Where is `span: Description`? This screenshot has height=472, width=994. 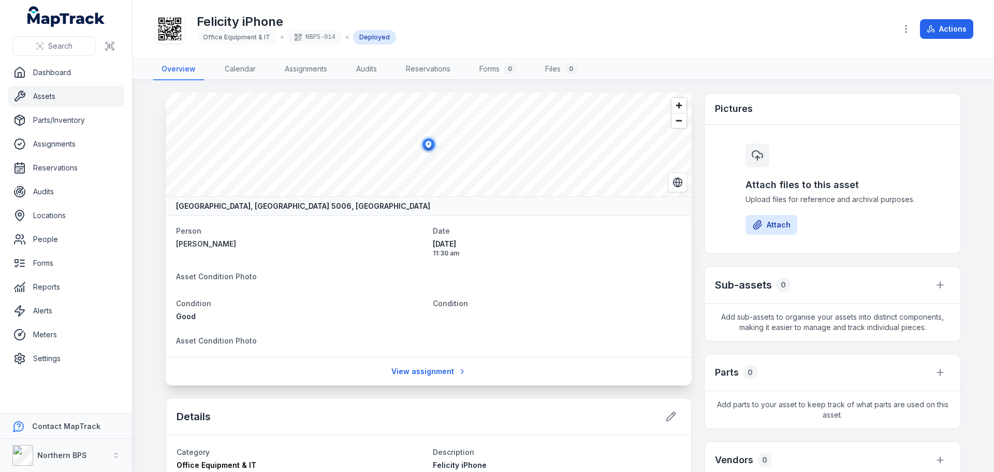
span: Description is located at coordinates (454, 452).